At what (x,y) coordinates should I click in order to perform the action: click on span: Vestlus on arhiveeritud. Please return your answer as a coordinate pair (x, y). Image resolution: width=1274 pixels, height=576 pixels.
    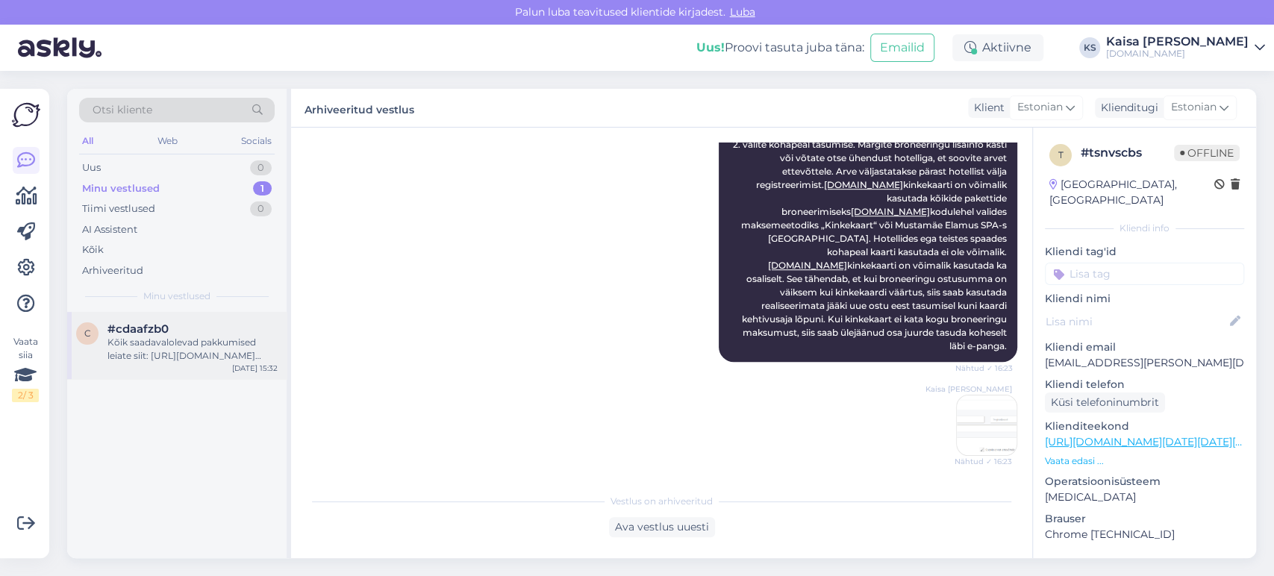
    Looking at the image, I should click on (661, 502).